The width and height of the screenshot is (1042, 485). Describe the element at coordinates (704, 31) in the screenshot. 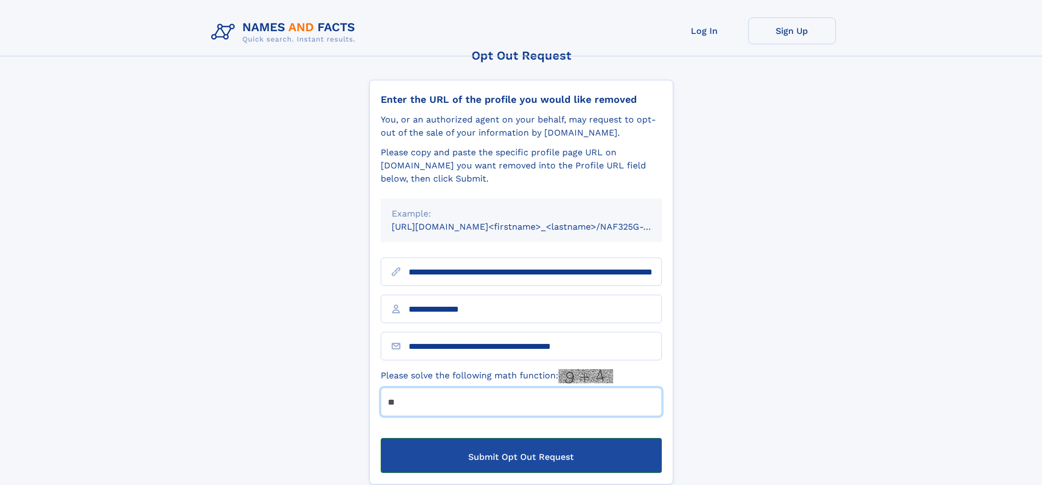

I see `a: Log In` at that location.